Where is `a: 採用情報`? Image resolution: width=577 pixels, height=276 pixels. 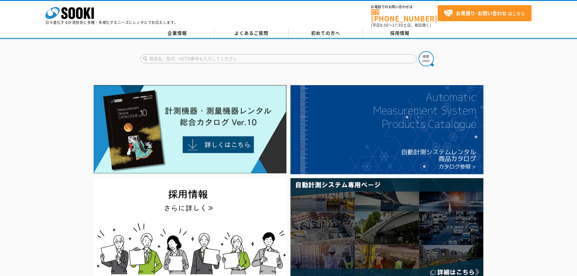
a: 採用情報 is located at coordinates (400, 33).